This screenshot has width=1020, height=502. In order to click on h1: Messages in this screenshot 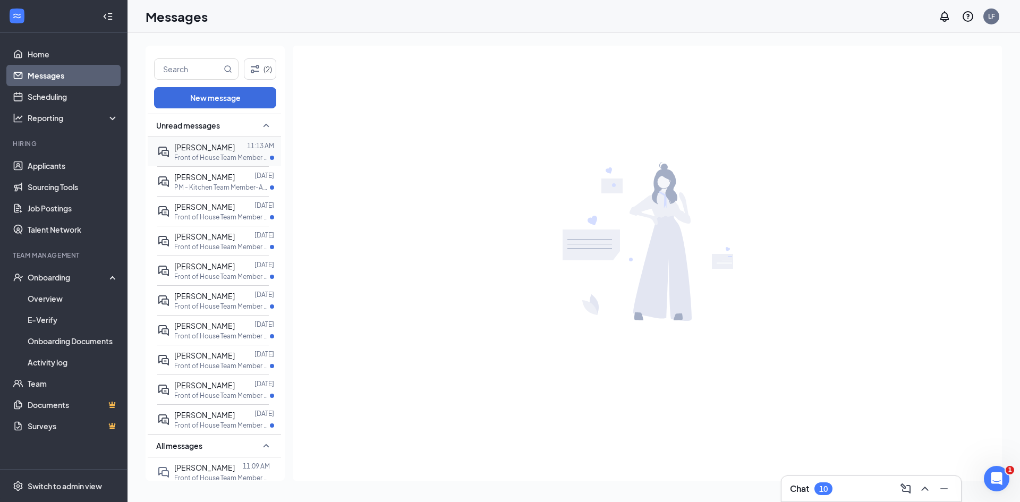, I will do `click(176, 16)`.